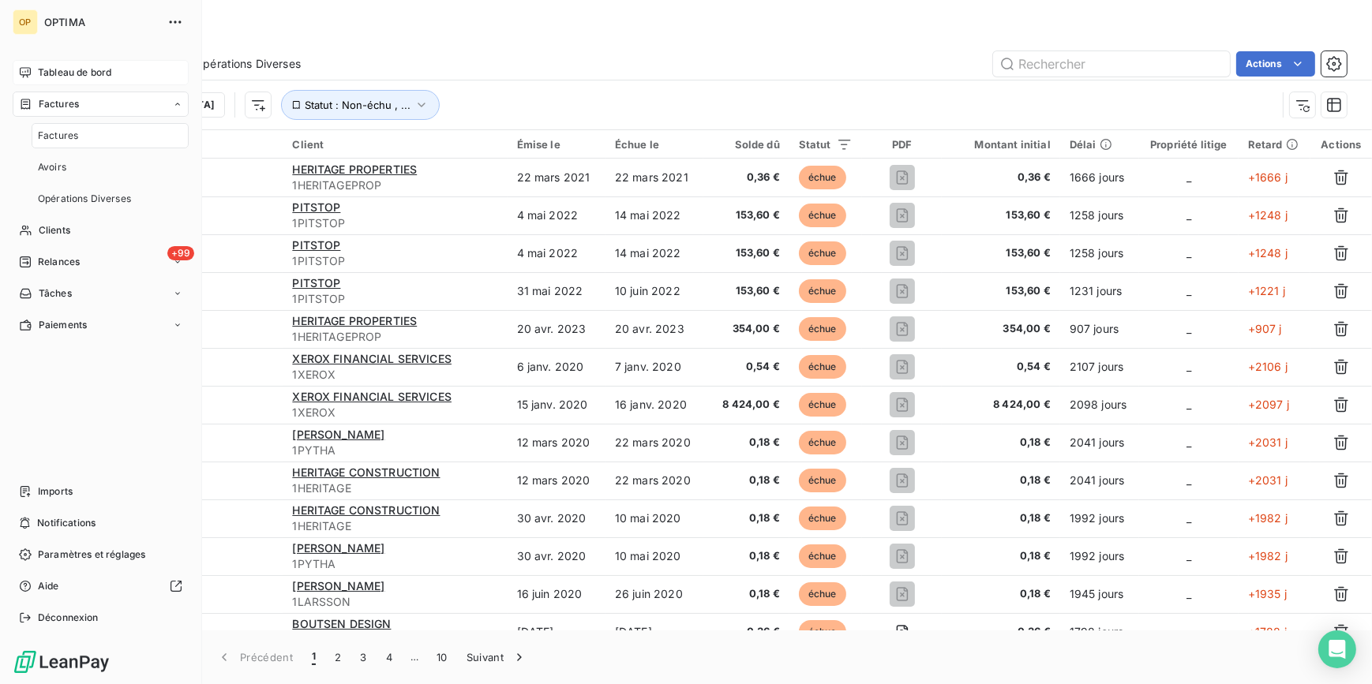  Describe the element at coordinates (1337, 650) in the screenshot. I see `div: Open Intercom Messenger` at that location.